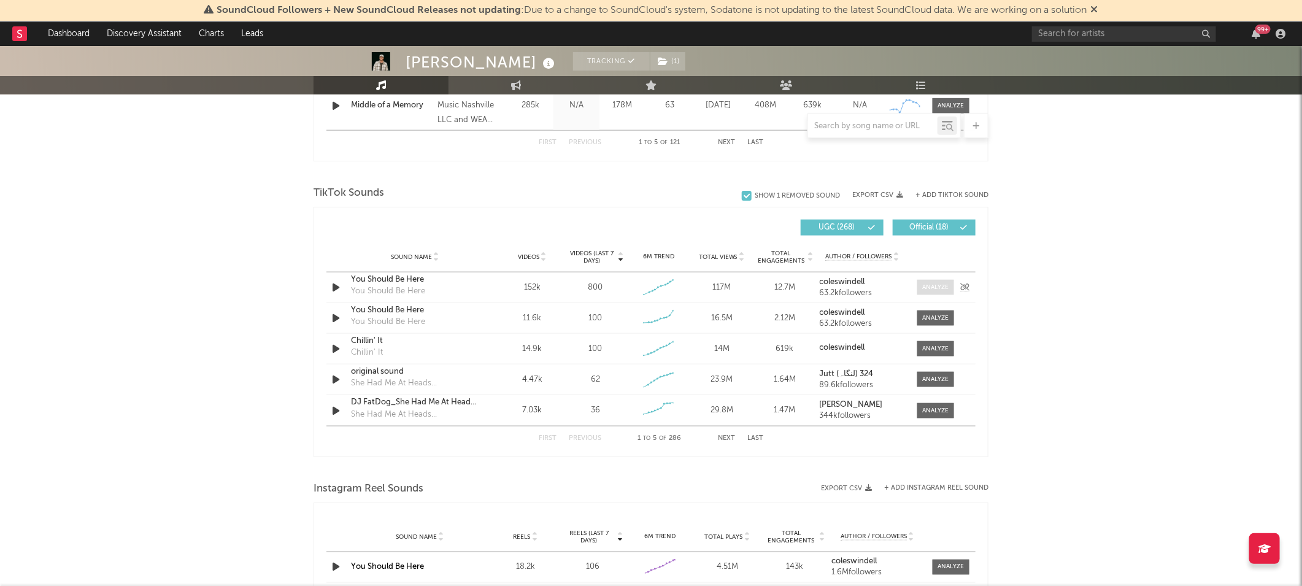 The image size is (1302, 586). I want to click on div: 639k, so click(813, 106).